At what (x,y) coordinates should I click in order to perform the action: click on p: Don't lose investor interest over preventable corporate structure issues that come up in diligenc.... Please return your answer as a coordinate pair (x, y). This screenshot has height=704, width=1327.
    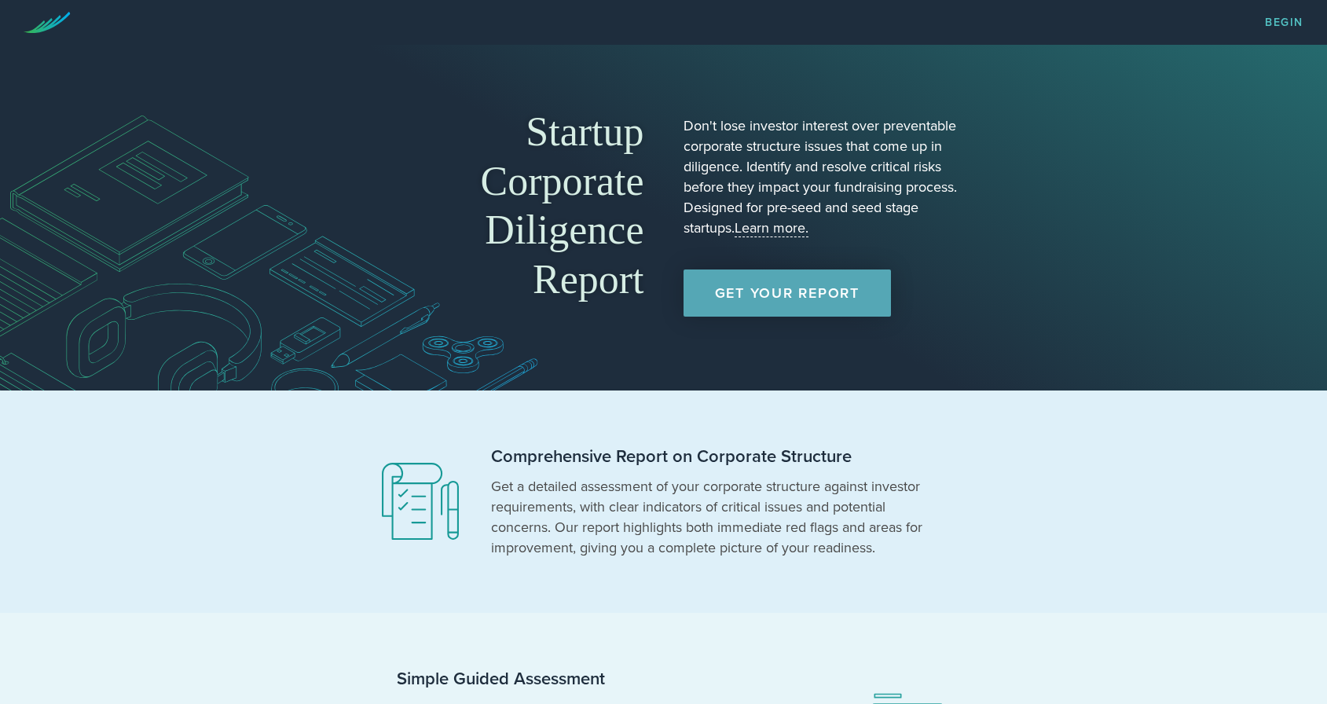
    Looking at the image, I should click on (823, 177).